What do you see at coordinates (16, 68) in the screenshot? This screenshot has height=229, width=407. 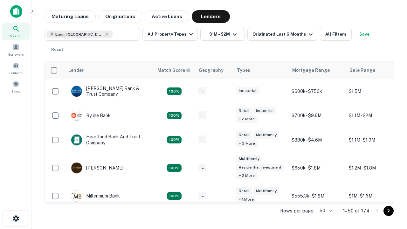 I see `div: Contacts` at bounding box center [16, 68].